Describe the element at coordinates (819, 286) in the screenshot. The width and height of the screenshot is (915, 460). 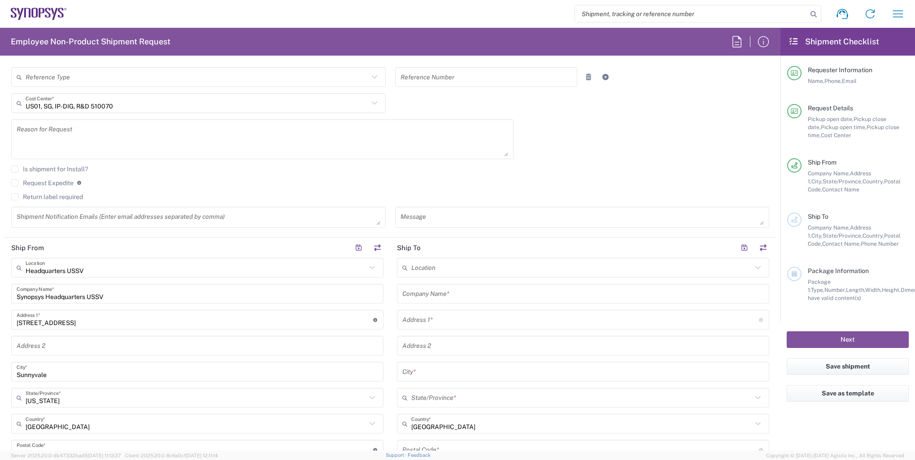
I see `span: Package 1:` at that location.